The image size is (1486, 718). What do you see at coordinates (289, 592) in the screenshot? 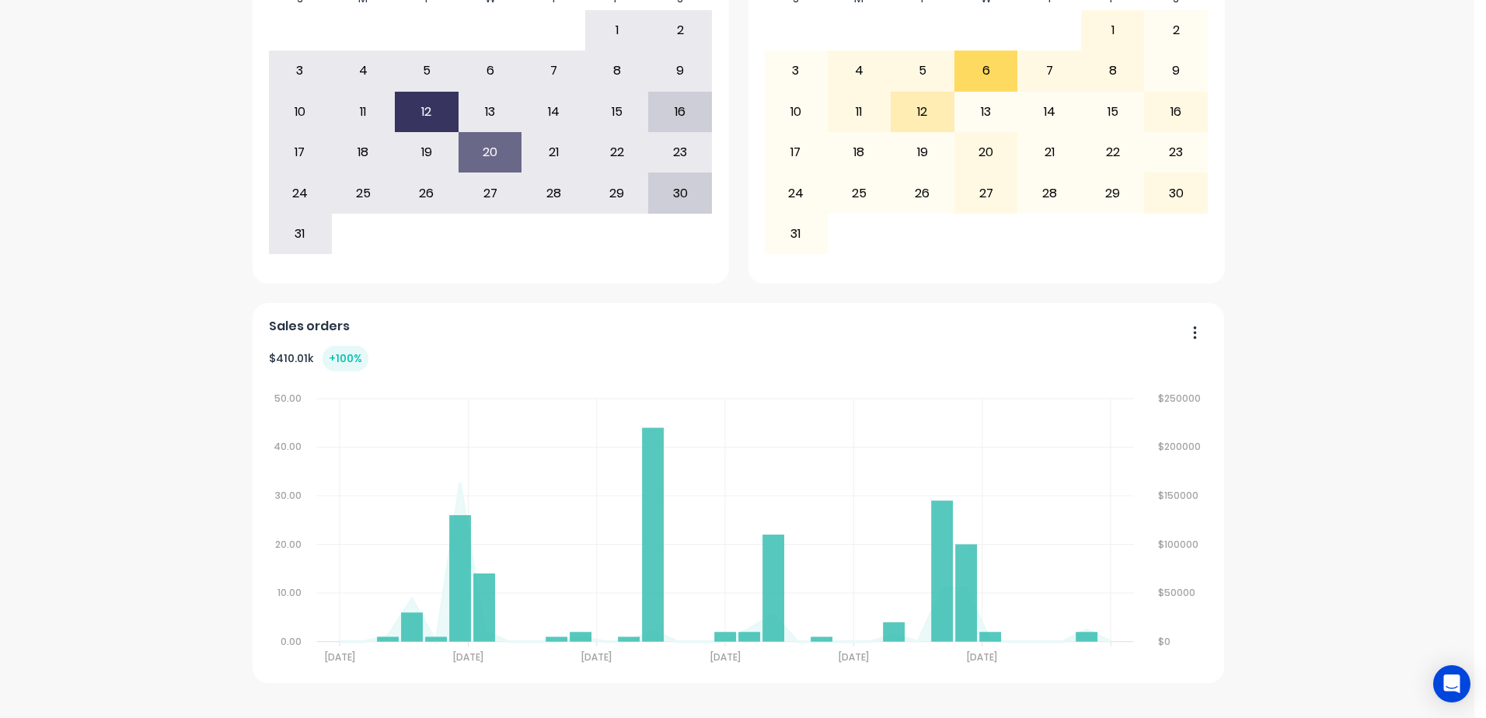
I see `tspan: 10.00` at bounding box center [289, 592].